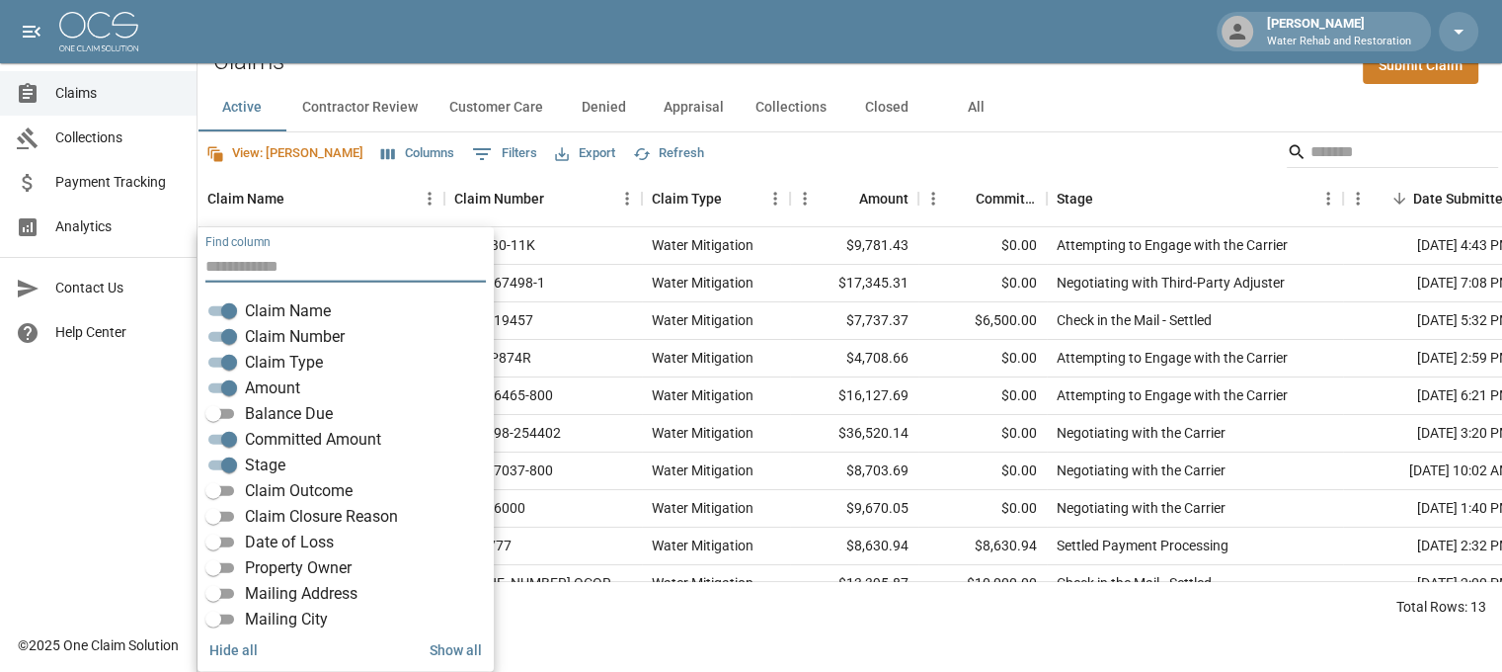 The image size is (1502, 672). I want to click on div: dynamic tabs, so click(849, 108).